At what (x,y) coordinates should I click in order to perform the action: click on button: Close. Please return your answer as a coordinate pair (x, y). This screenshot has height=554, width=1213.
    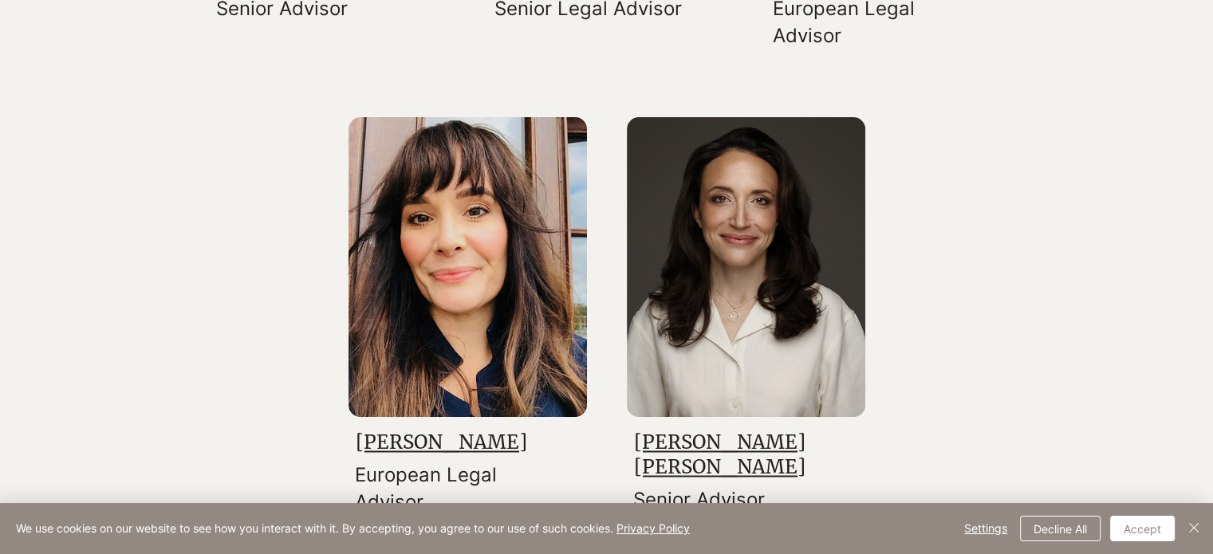
    Looking at the image, I should click on (1193, 529).